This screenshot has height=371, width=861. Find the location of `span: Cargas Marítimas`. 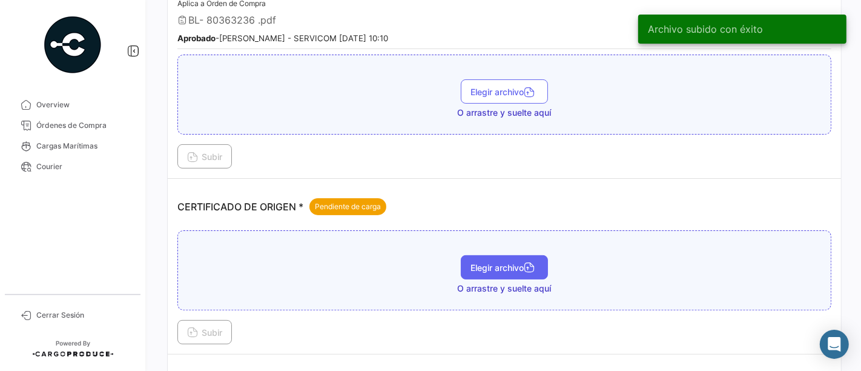

span: Cargas Marítimas is located at coordinates (84, 146).